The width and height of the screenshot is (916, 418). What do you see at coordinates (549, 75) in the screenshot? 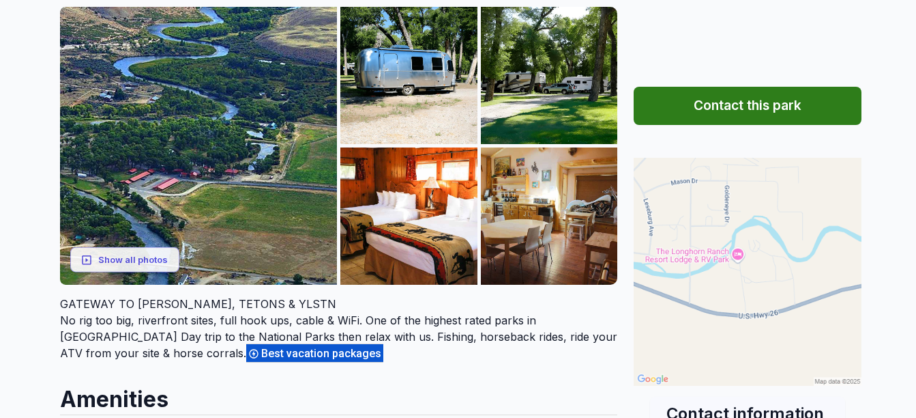
I see `img: pho_980000450_03.jpg` at bounding box center [549, 75].